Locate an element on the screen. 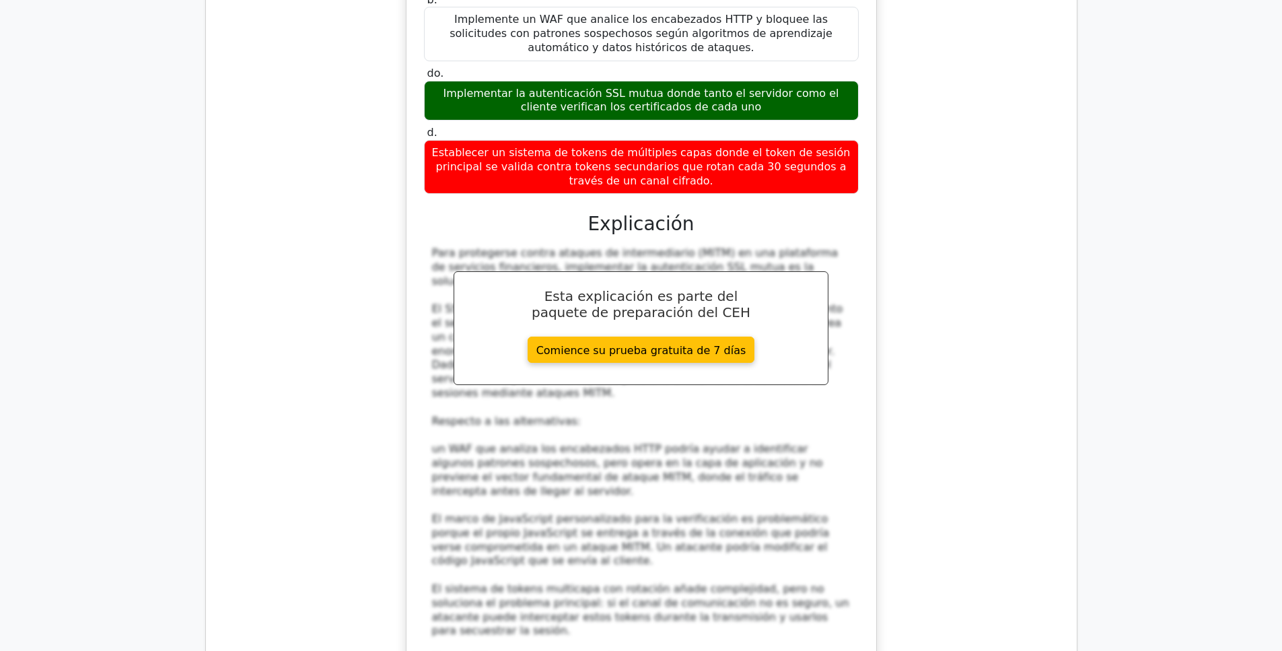 The width and height of the screenshot is (1282, 651). font: El marco de JavaScript personalizado para la verificación es problemático porque el propio JavaSc... is located at coordinates (630, 539).